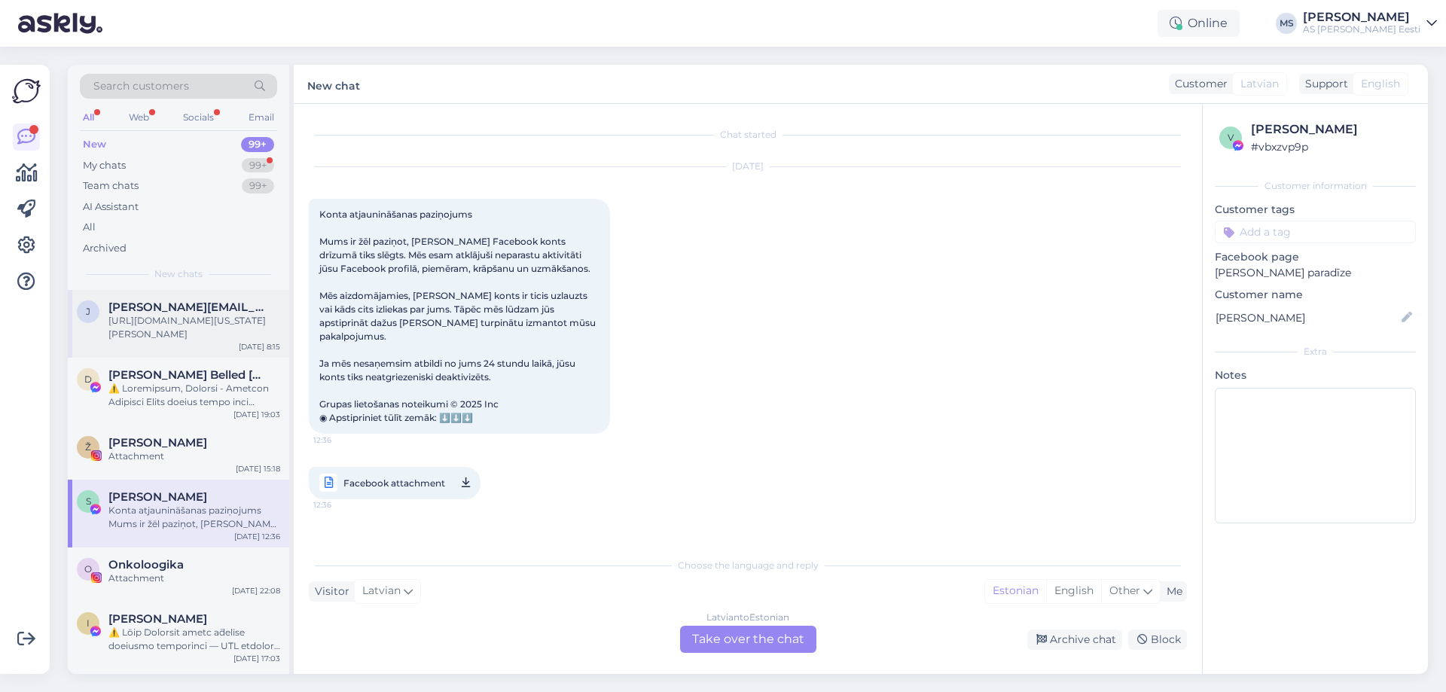 The height and width of the screenshot is (692, 1446). I want to click on div: New, so click(94, 145).